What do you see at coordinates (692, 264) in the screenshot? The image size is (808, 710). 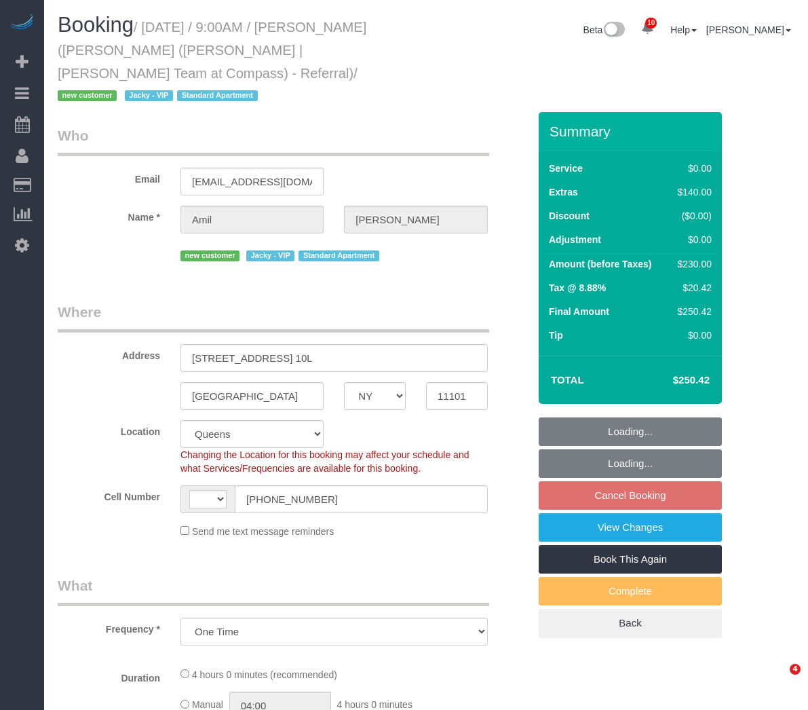 I see `div: $230.00` at bounding box center [692, 264].